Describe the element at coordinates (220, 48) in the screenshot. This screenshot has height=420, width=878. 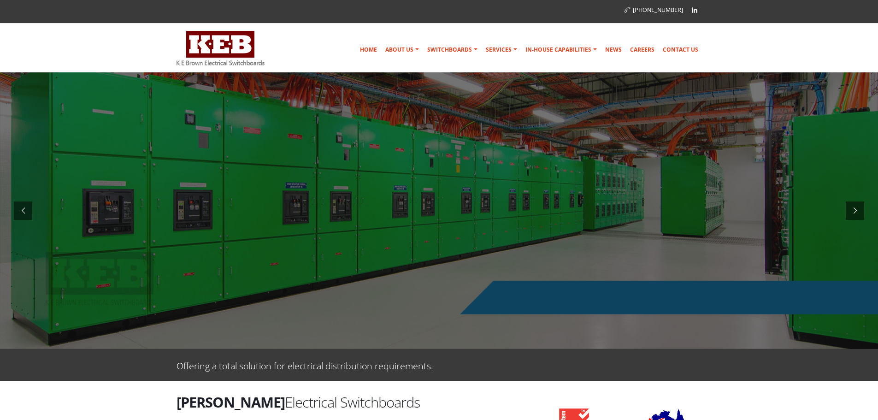
I see `img: K E Brown Electrical Switchboards` at that location.